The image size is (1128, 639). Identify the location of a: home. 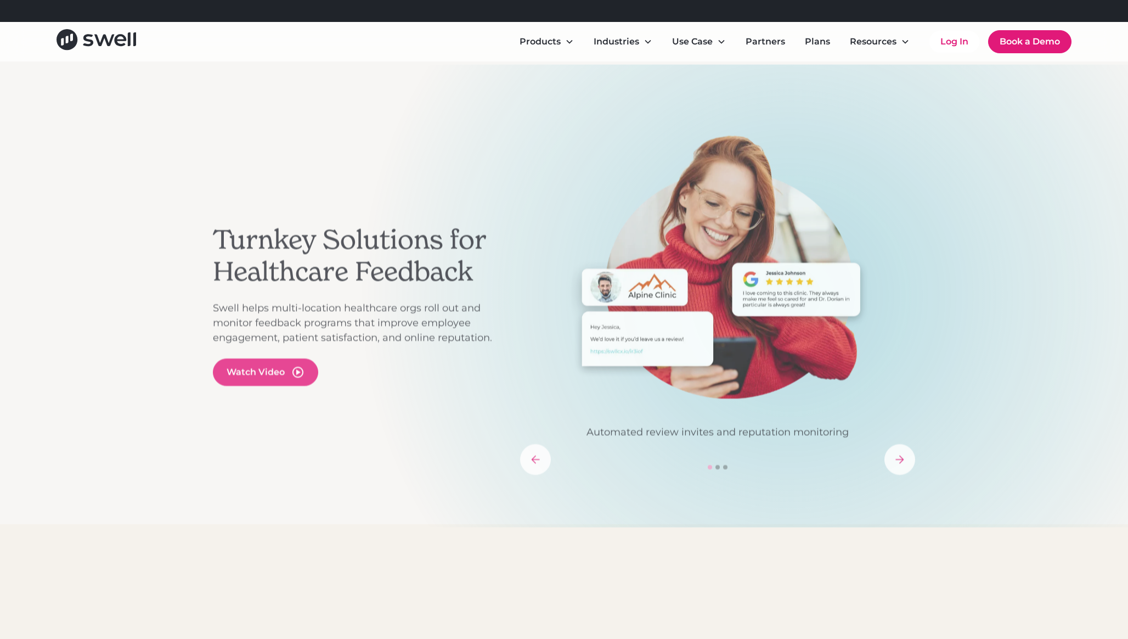
(96, 41).